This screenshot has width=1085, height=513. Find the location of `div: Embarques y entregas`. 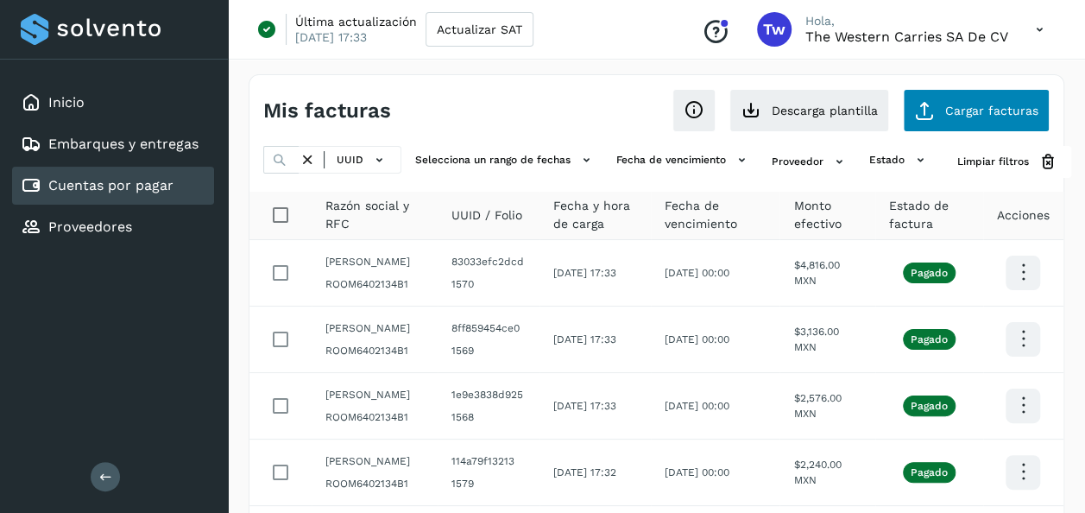

div: Embarques y entregas is located at coordinates (113, 144).